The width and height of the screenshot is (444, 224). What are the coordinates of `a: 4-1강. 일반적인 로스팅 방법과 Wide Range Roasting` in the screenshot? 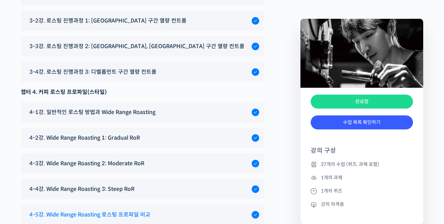 It's located at (143, 112).